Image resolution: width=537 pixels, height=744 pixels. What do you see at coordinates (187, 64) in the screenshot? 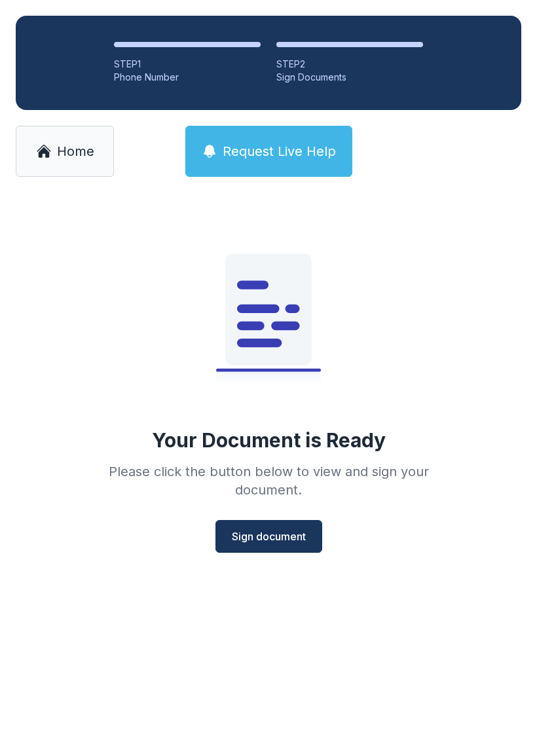
I see `div: STEP 1` at bounding box center [187, 64].